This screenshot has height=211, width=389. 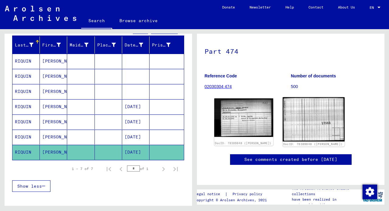 I want to click on a: Browse archive, so click(x=139, y=21).